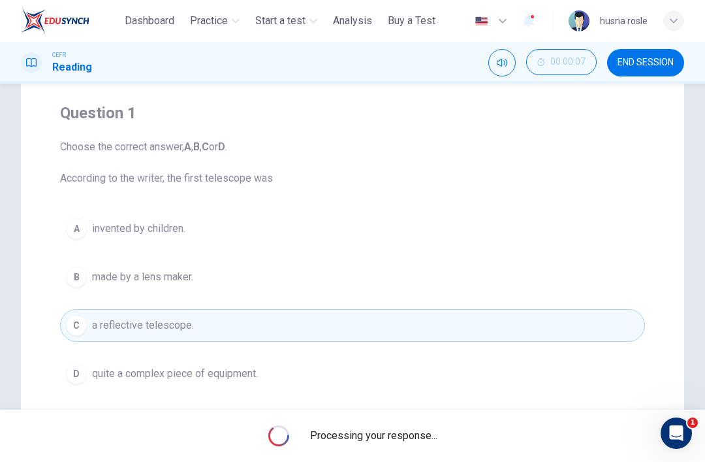  I want to click on span: 00:00:07, so click(568, 62).